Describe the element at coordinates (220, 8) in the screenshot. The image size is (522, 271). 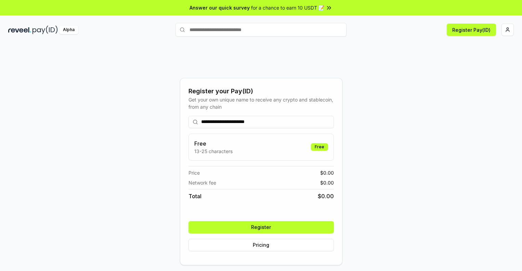
I see `span: Answer our quick survey` at that location.